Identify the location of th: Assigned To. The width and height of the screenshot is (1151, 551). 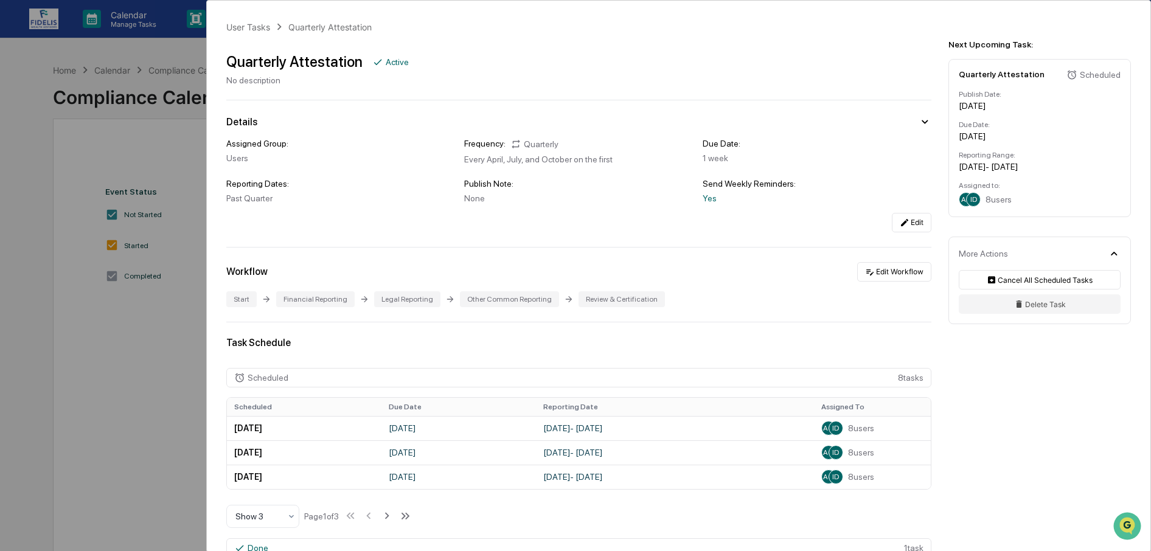
(872, 407).